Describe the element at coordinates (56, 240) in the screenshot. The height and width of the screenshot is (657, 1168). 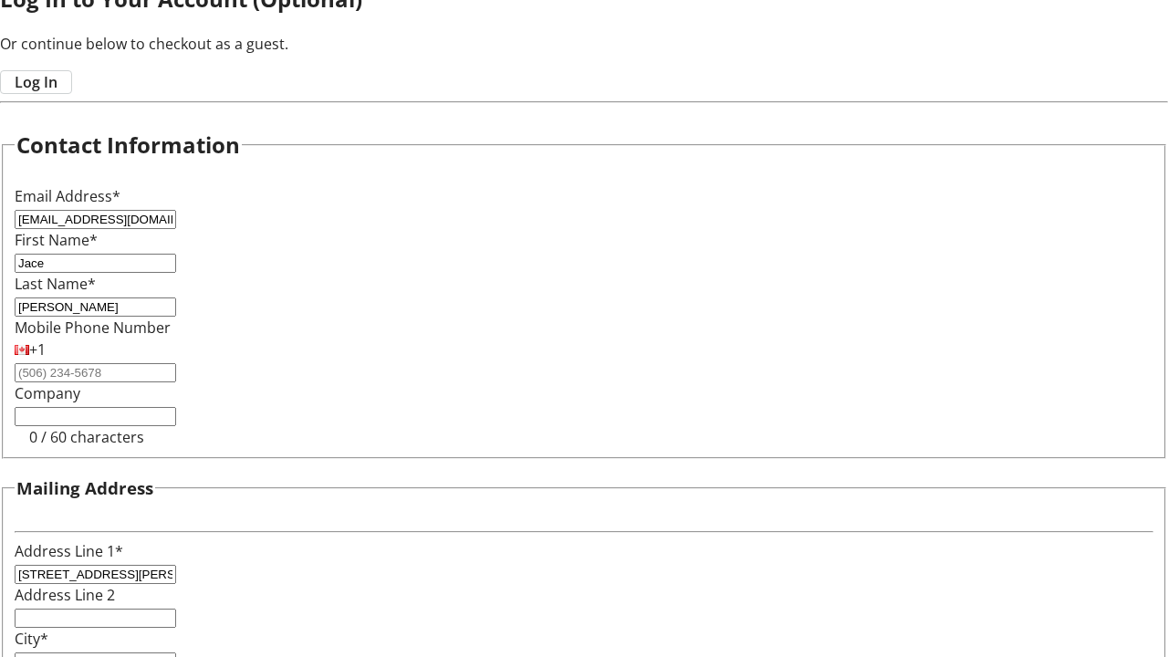
I see `label: First Name*` at that location.